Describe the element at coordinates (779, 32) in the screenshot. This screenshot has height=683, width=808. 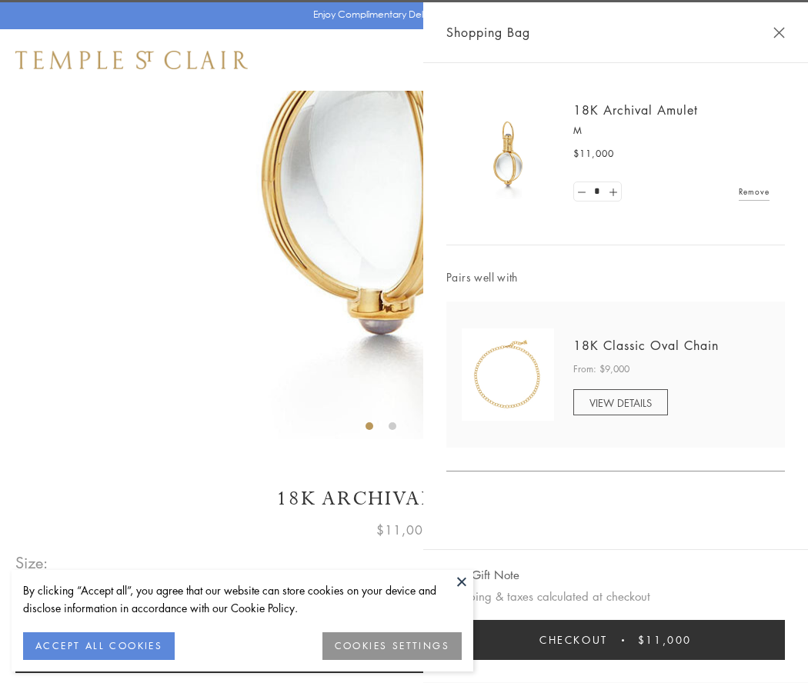
I see `button: Close Shopping Bag` at that location.